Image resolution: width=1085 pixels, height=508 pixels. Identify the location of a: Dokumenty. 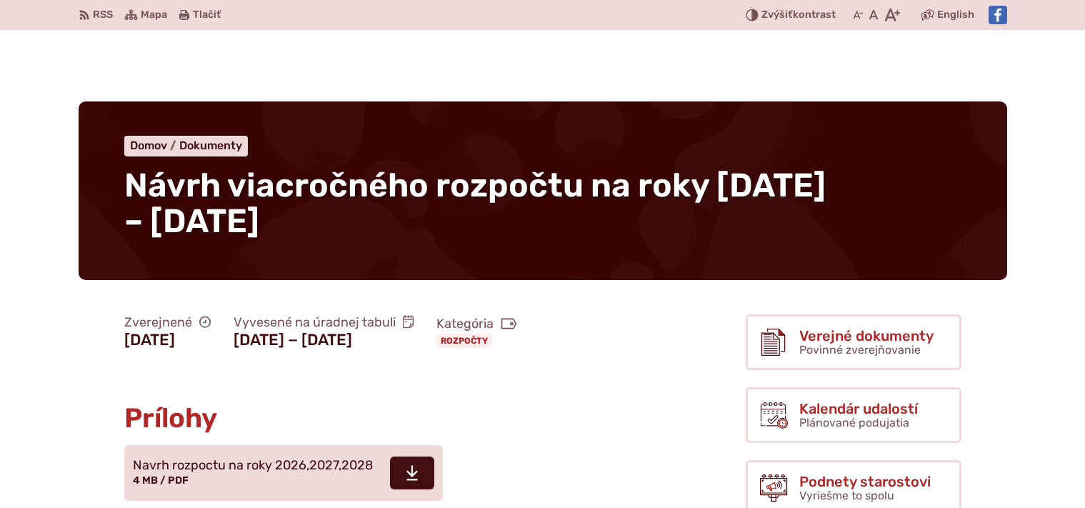
(211, 145).